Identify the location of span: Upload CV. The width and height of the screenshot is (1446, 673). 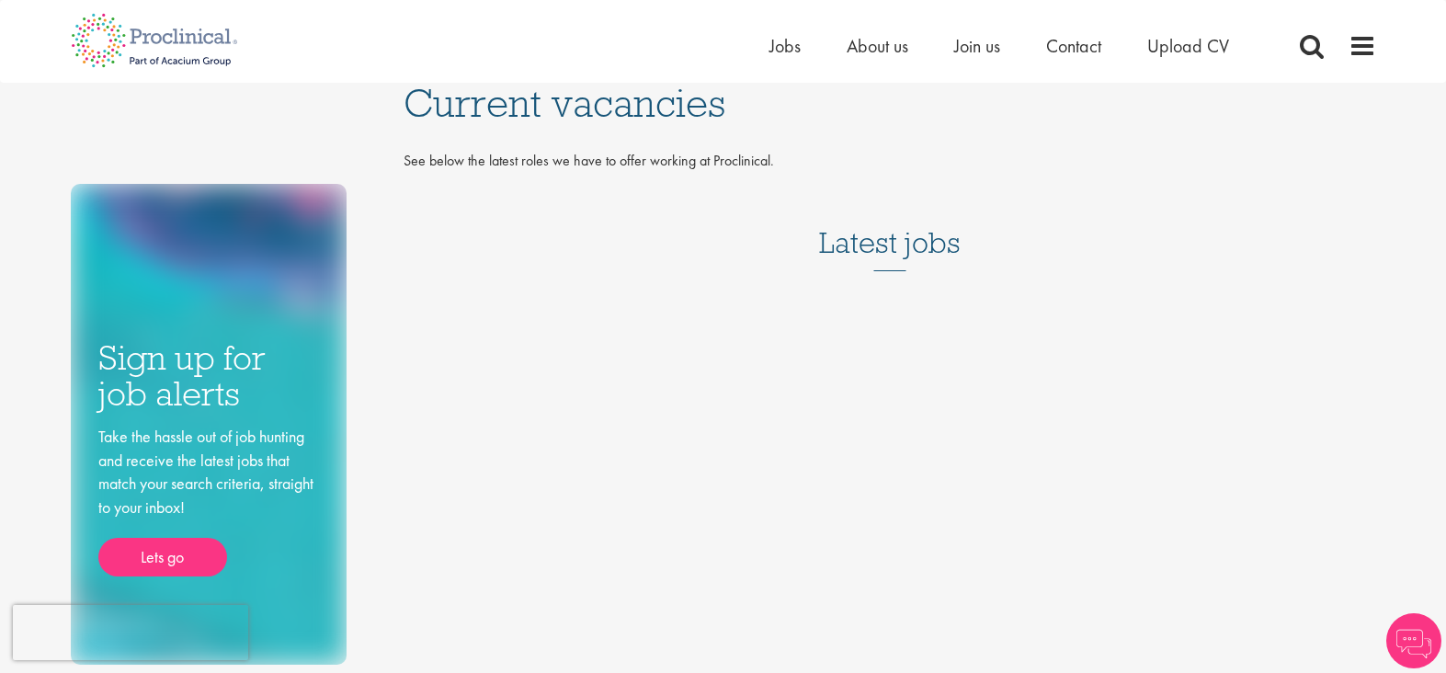
(1187, 46).